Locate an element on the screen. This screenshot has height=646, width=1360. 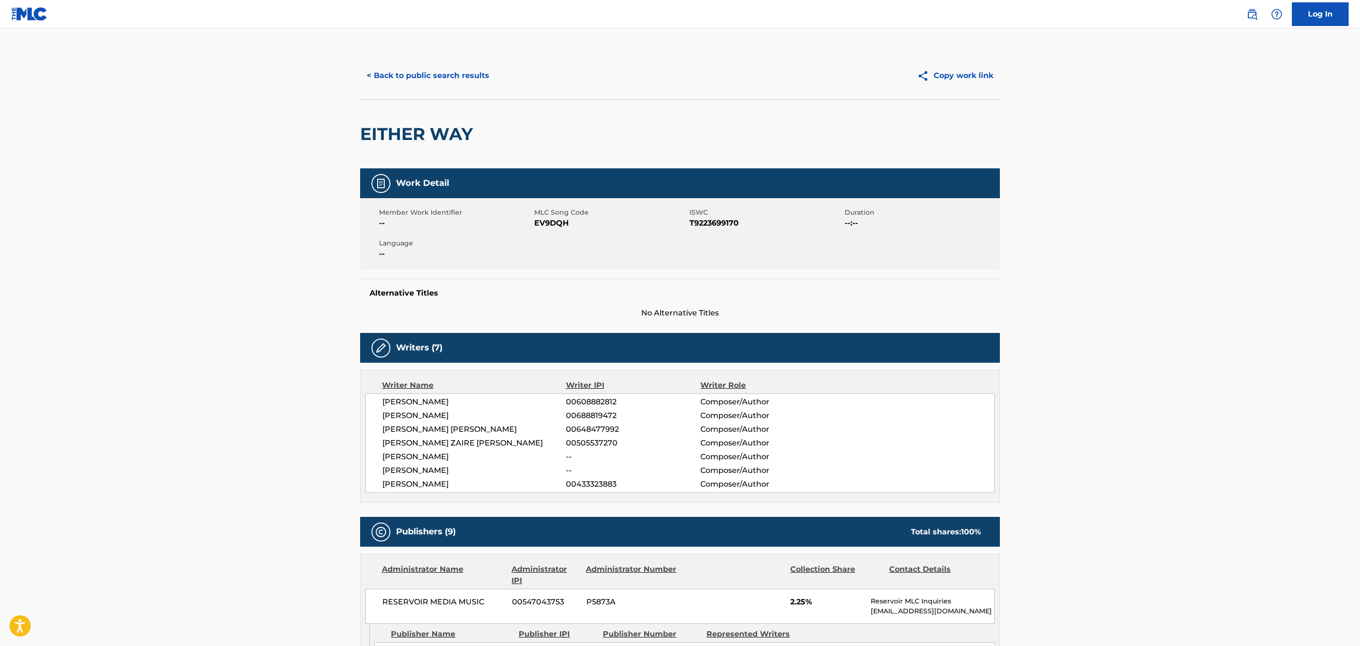
a: Log In is located at coordinates (1320, 14).